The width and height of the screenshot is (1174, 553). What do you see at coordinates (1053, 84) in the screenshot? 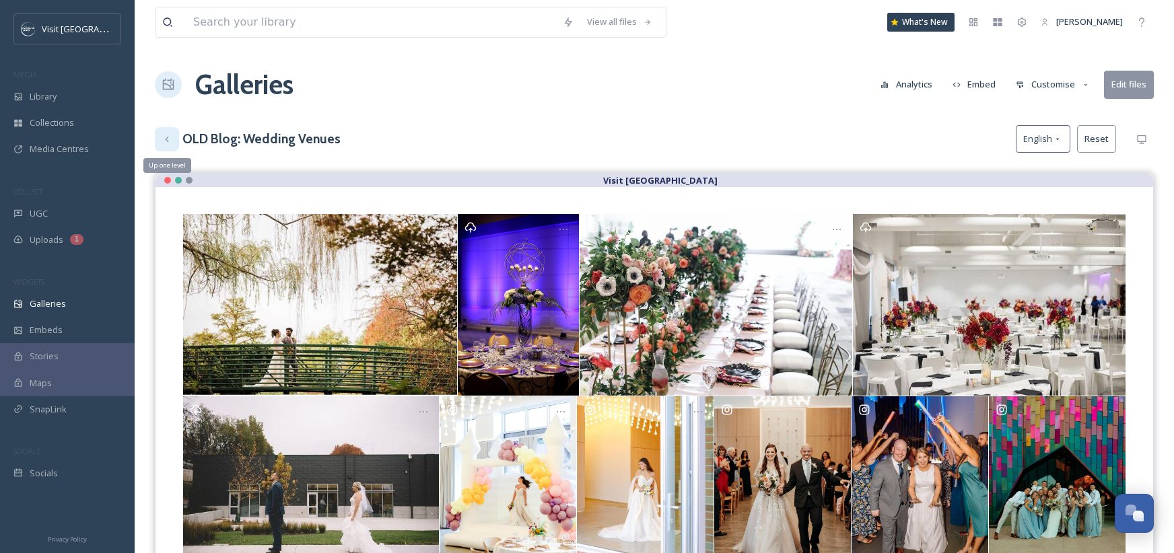
I see `button: Customise` at bounding box center [1053, 84].